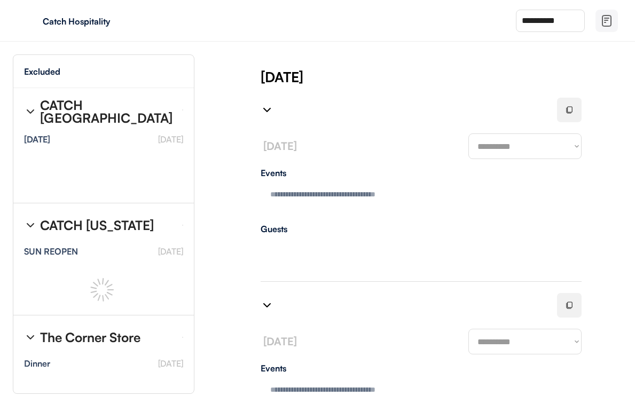 Image resolution: width=635 pixels, height=404 pixels. I want to click on div: Excluded, so click(42, 72).